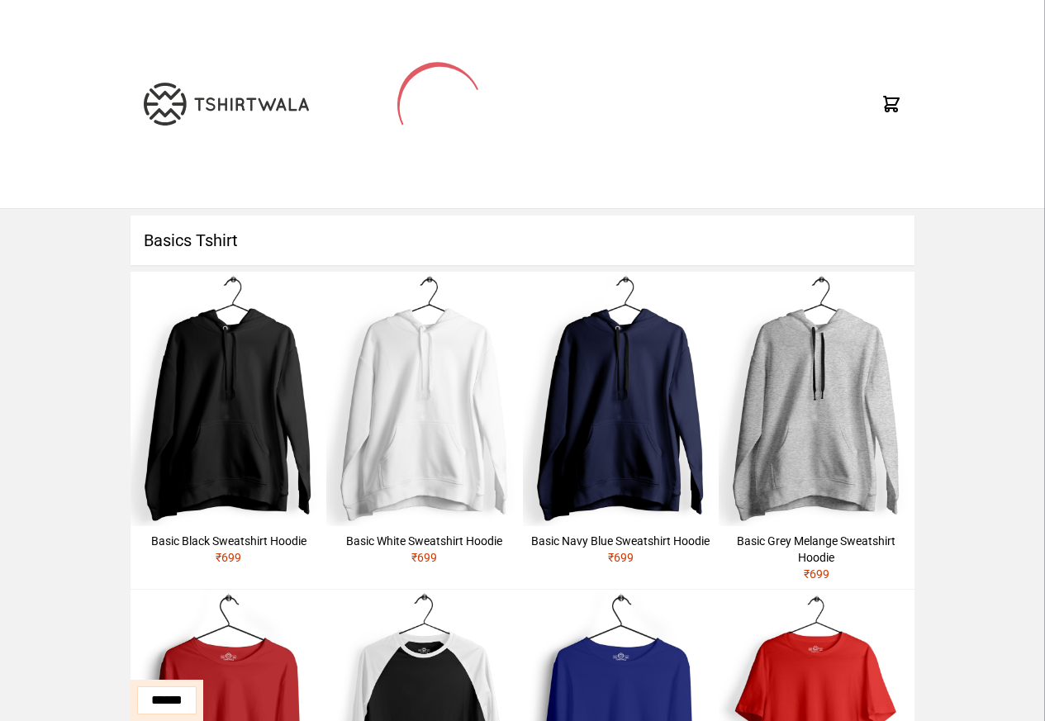 The width and height of the screenshot is (1045, 721). I want to click on img: hoodie-male-grey-melange-1.jpg, so click(816, 399).